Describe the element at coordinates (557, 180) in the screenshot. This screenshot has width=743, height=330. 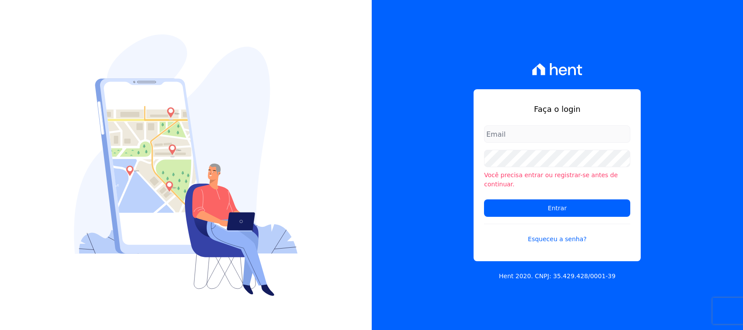
I see `li: Você precisa entrar ou registrar-se antes de continuar.` at that location.